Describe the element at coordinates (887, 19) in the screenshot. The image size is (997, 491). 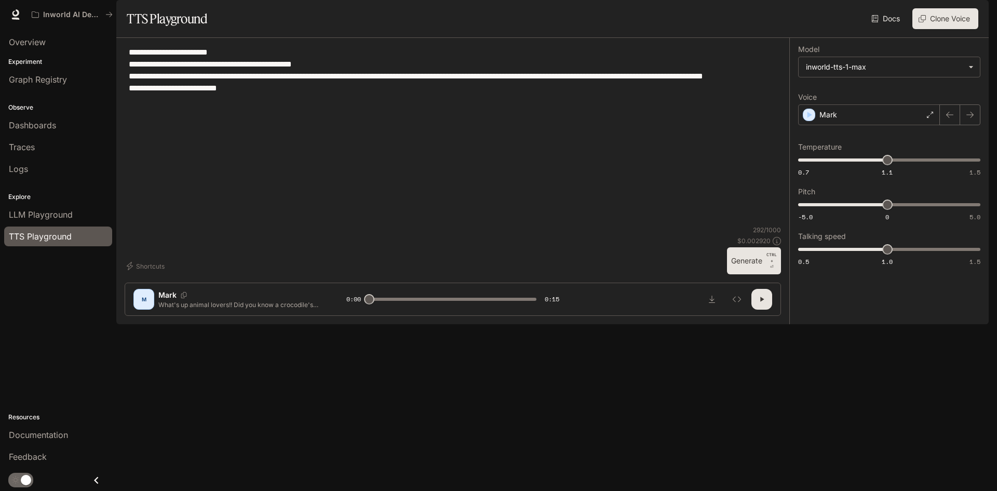
I see `a: Docs` at that location.